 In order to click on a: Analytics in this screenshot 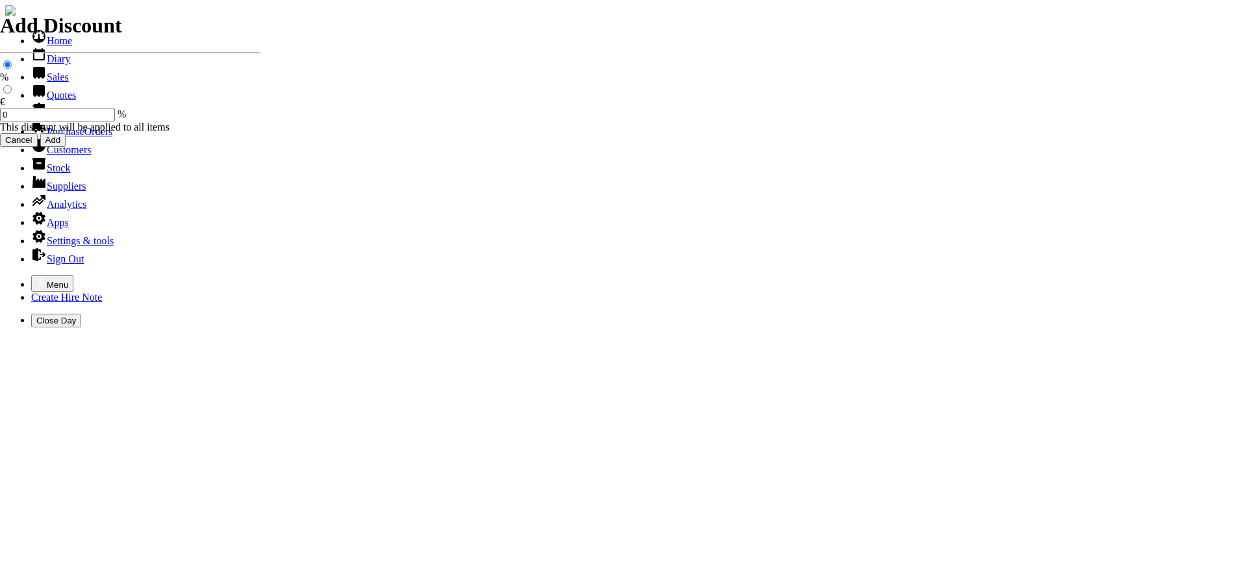, I will do `click(58, 204)`.